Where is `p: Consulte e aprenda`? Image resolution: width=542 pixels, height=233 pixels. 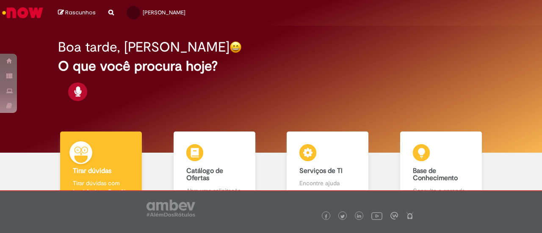 p: Consulte e aprenda is located at coordinates (441, 191).